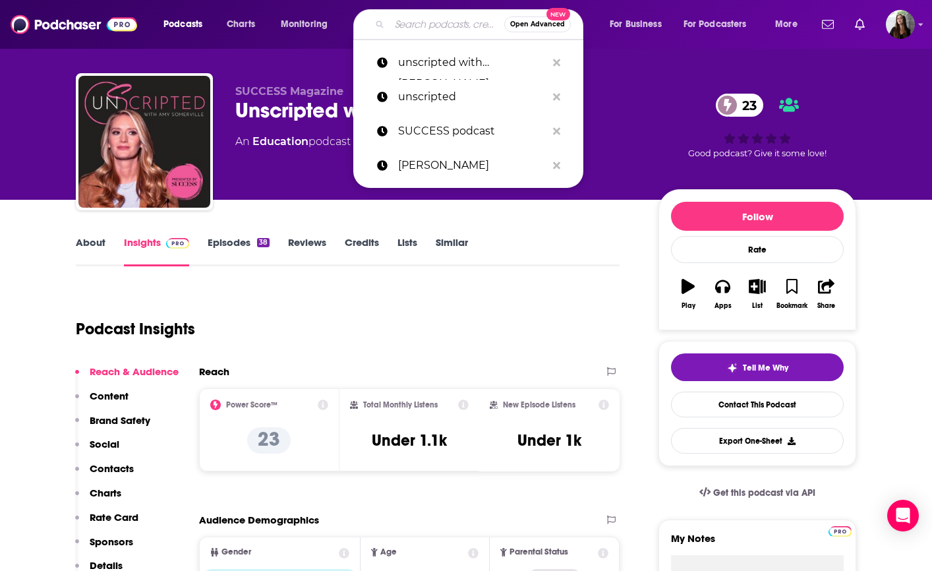 Image resolution: width=932 pixels, height=571 pixels. What do you see at coordinates (407, 251) in the screenshot?
I see `a: Lists` at bounding box center [407, 251].